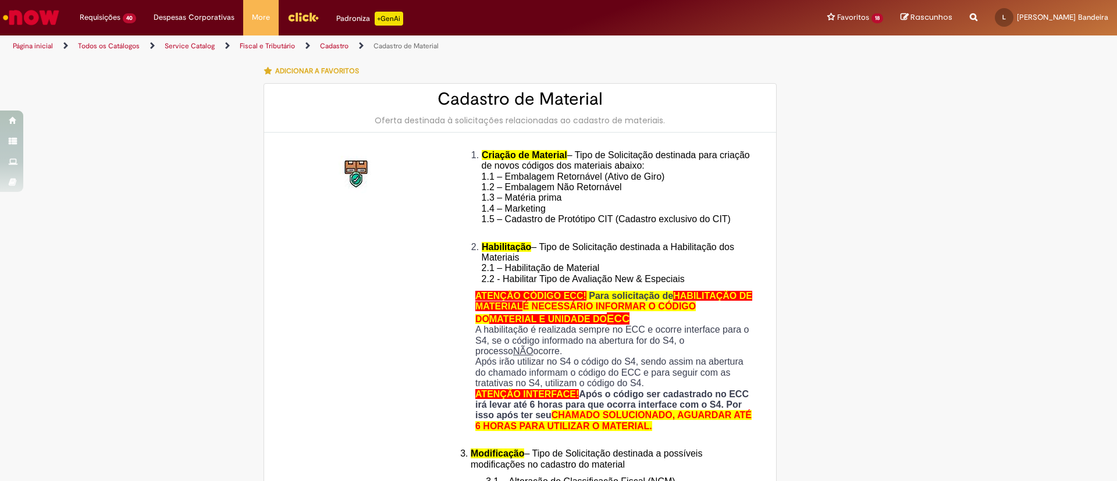 The height and width of the screenshot is (481, 1117). Describe the element at coordinates (523, 351) in the screenshot. I see `u: NÃO` at that location.